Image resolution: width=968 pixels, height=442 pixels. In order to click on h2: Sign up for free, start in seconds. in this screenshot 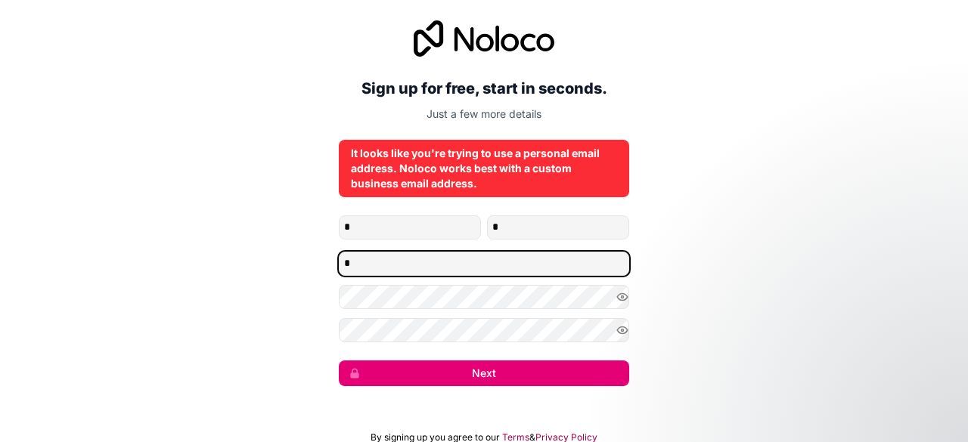, I will do `click(484, 88)`.